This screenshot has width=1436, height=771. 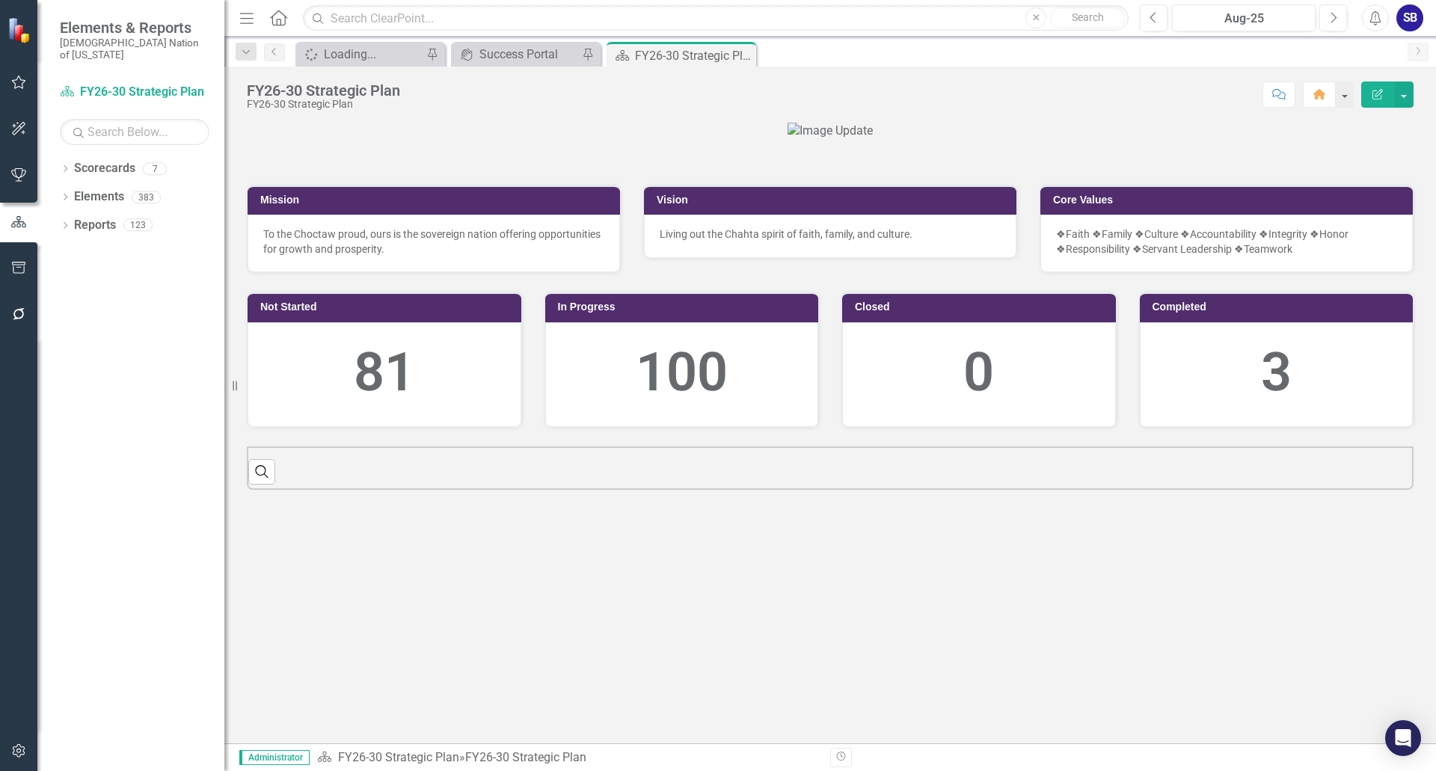 What do you see at coordinates (20, 30) in the screenshot?
I see `img: ClearPoint Strategy` at bounding box center [20, 30].